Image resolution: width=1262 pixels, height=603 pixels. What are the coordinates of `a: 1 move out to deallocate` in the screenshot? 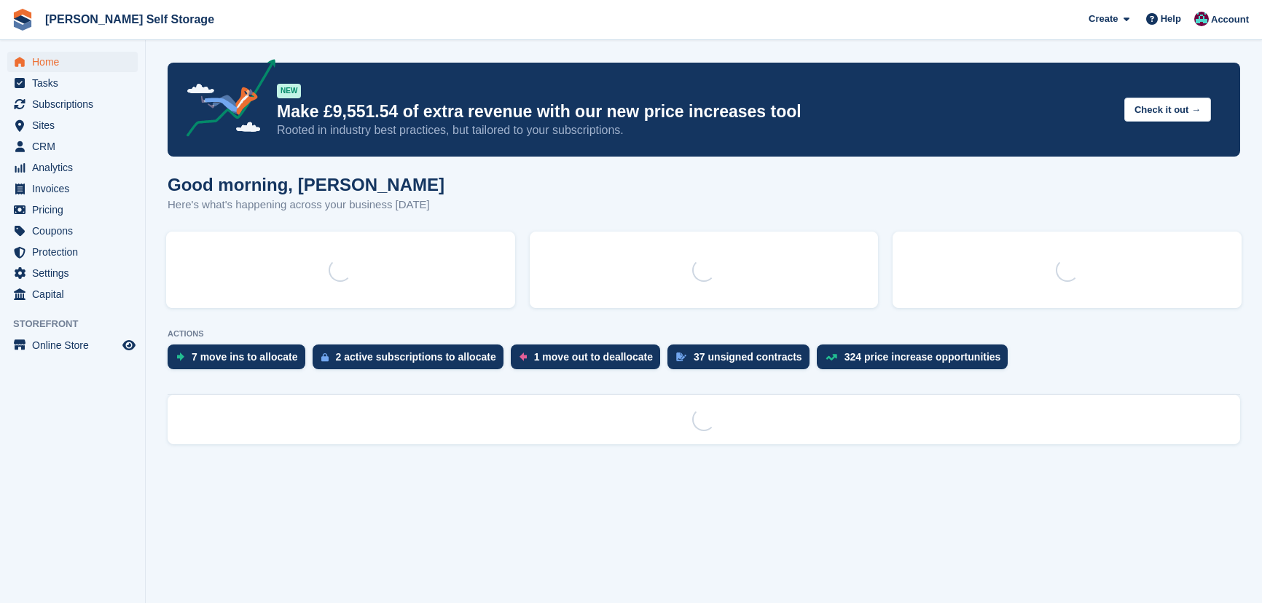 It's located at (589, 361).